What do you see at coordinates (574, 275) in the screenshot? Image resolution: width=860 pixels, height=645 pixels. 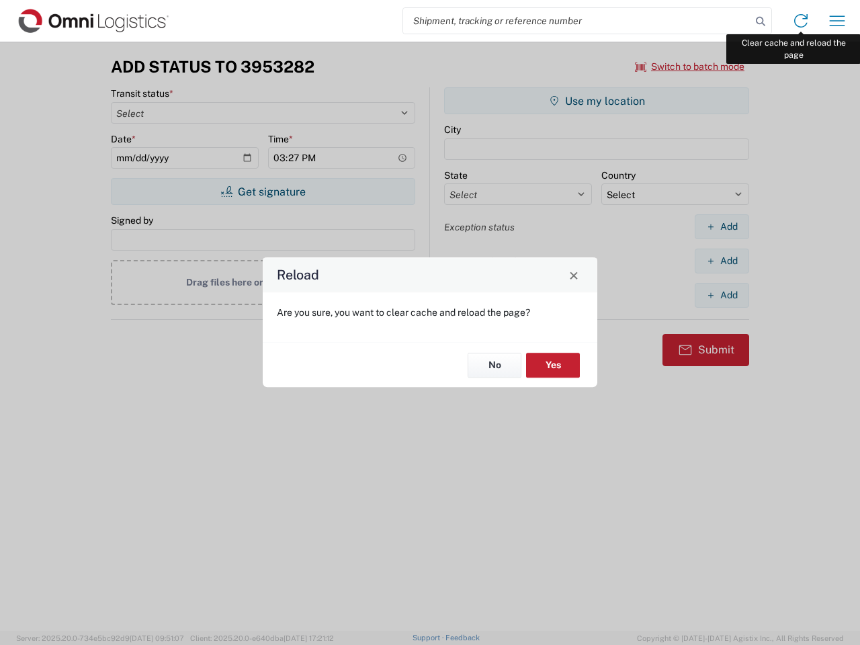 I see `button: Close` at bounding box center [574, 275].